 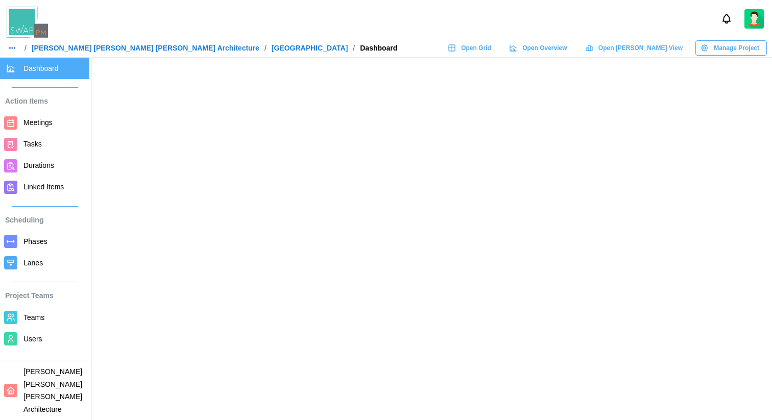 I want to click on span: Meetings, so click(x=38, y=123).